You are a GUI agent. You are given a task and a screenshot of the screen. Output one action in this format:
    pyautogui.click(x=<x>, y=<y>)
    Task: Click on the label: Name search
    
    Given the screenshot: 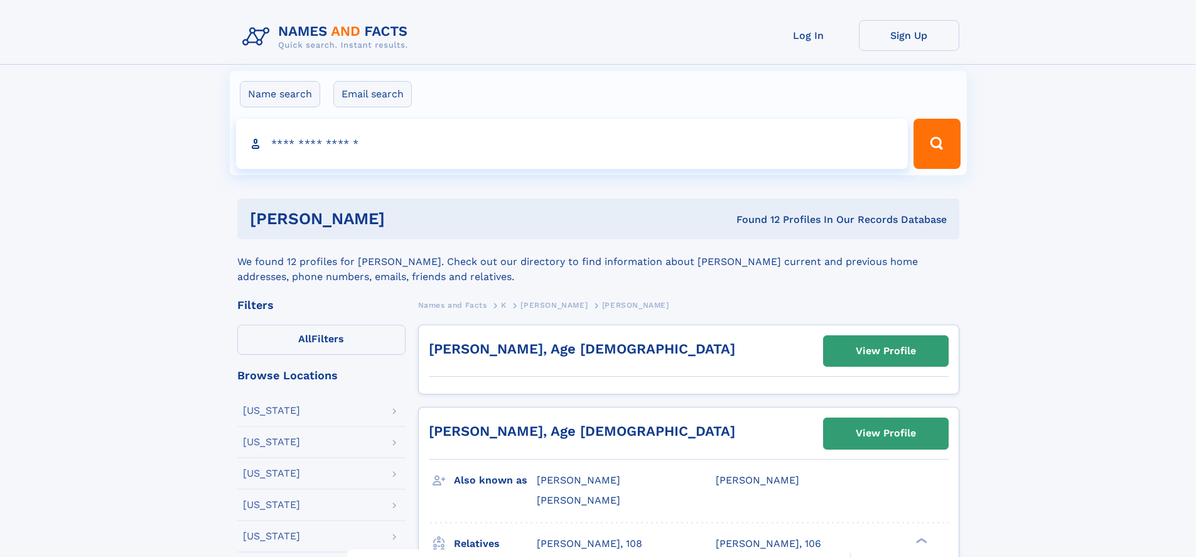 What is the action you would take?
    pyautogui.click(x=280, y=94)
    